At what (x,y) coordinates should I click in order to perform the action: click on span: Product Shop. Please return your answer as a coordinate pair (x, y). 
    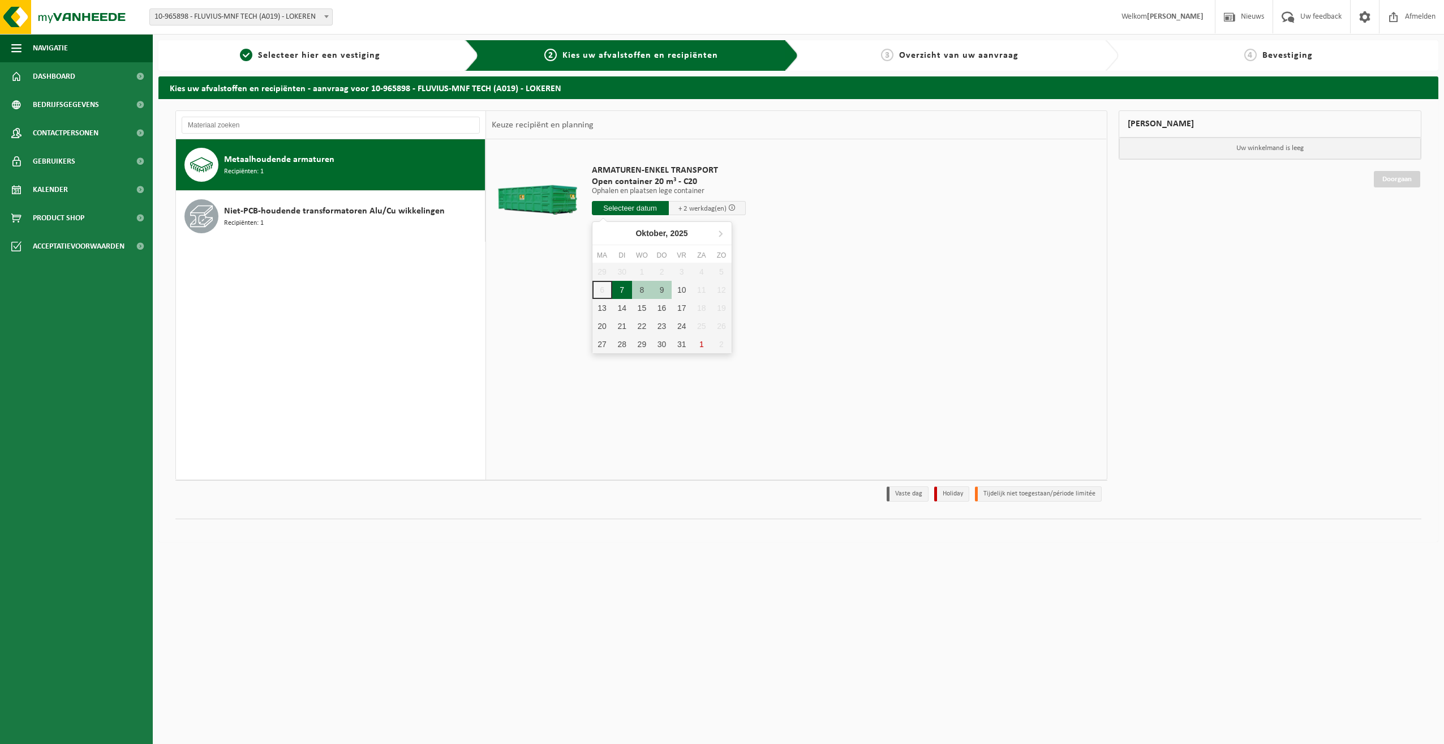
    Looking at the image, I should click on (58, 218).